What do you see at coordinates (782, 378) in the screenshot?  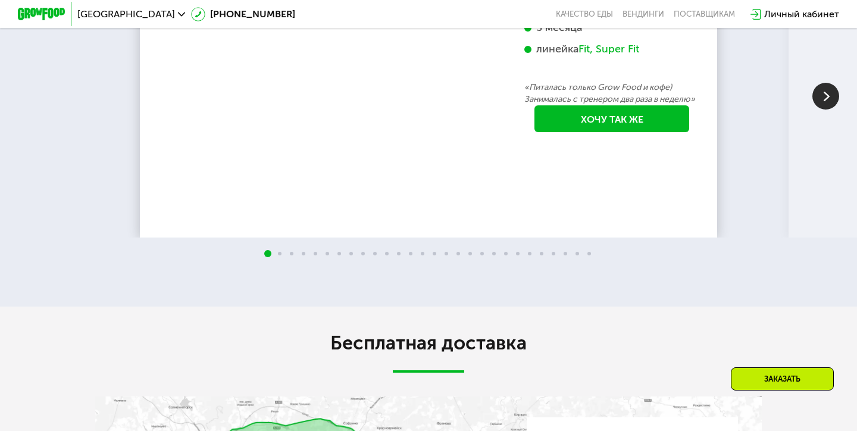 I see `div: Заказать` at bounding box center [782, 378].